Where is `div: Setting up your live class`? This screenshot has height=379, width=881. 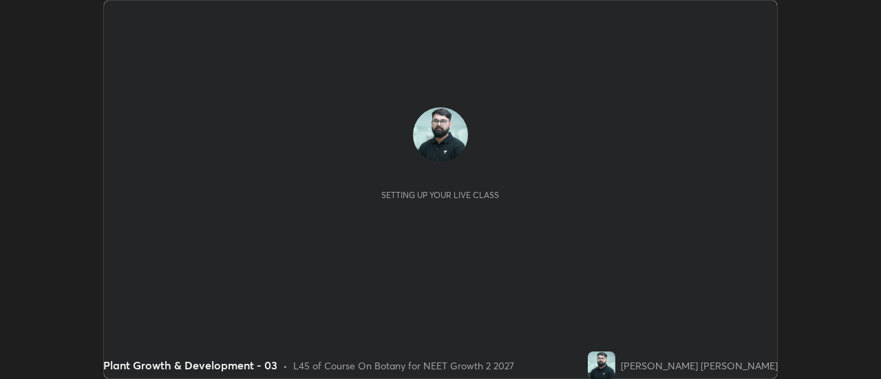 div: Setting up your live class is located at coordinates (440, 195).